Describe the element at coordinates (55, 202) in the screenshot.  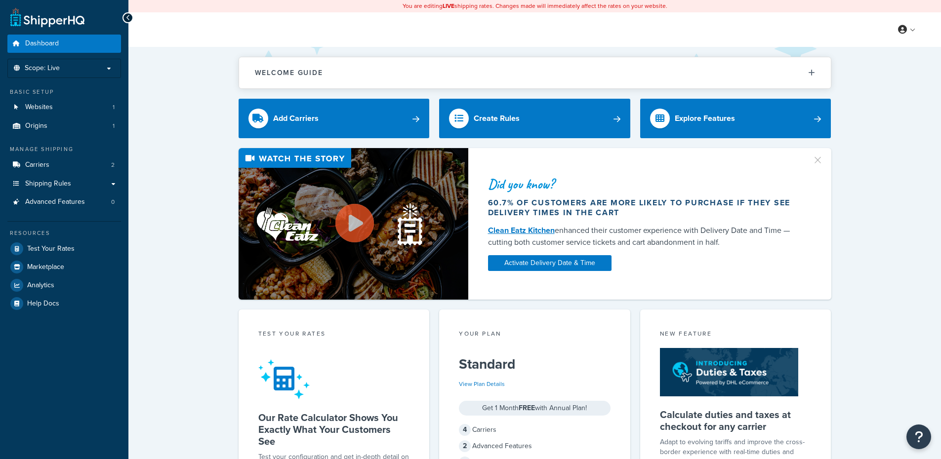
I see `span: Advanced Features` at that location.